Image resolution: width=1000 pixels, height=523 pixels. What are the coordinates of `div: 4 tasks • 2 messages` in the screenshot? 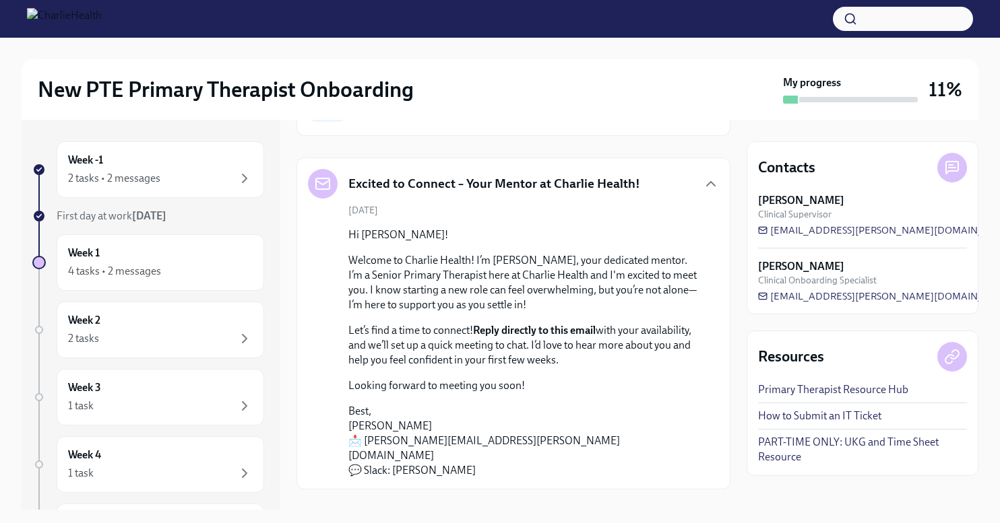 It's located at (115, 271).